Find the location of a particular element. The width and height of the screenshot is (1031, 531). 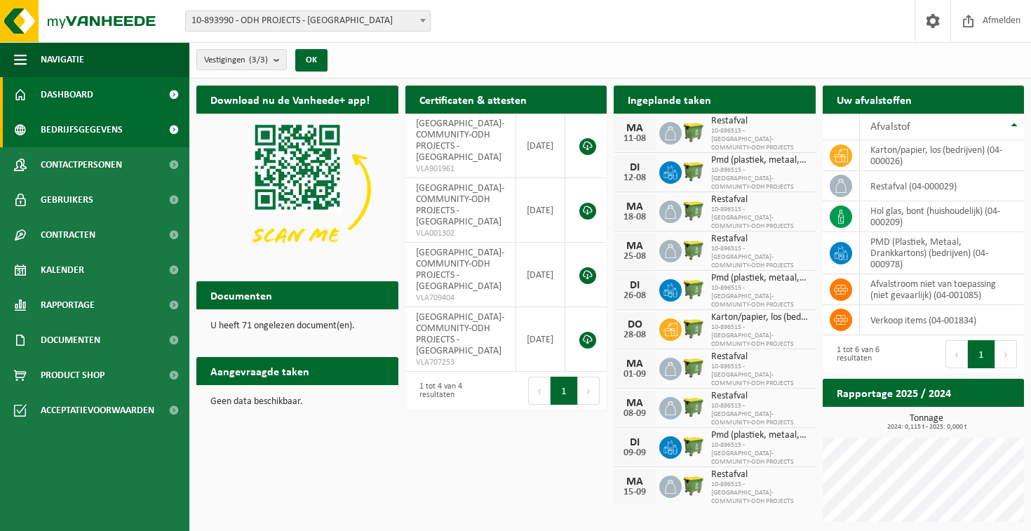

div: 18-08 is located at coordinates (635, 217).